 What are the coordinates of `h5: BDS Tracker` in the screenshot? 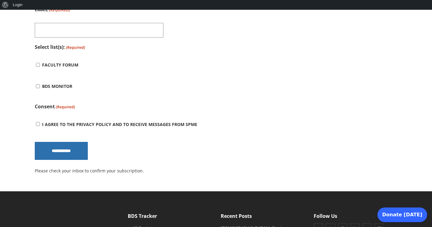 It's located at (170, 216).